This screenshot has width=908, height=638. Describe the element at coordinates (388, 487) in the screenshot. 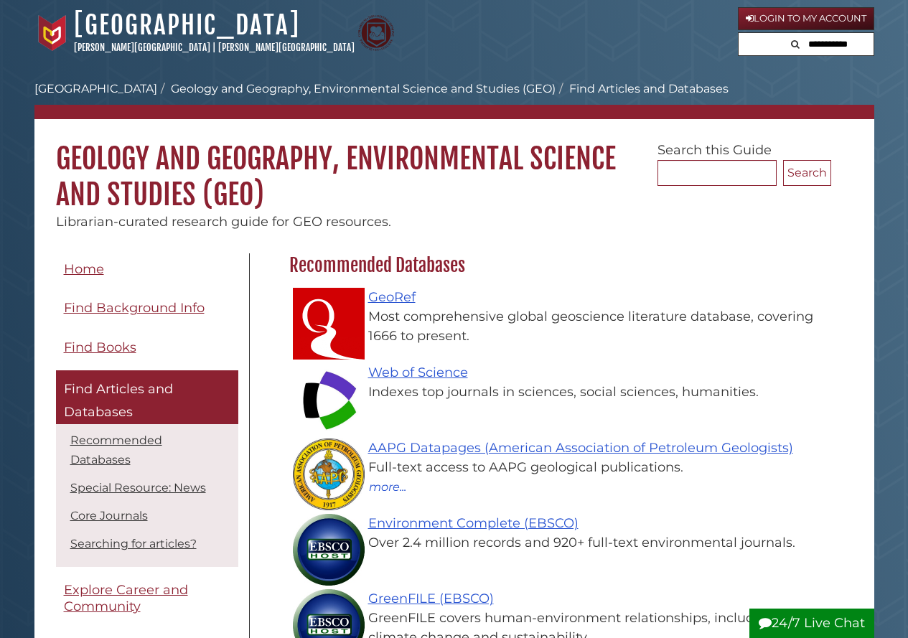

I see `button: more...` at that location.